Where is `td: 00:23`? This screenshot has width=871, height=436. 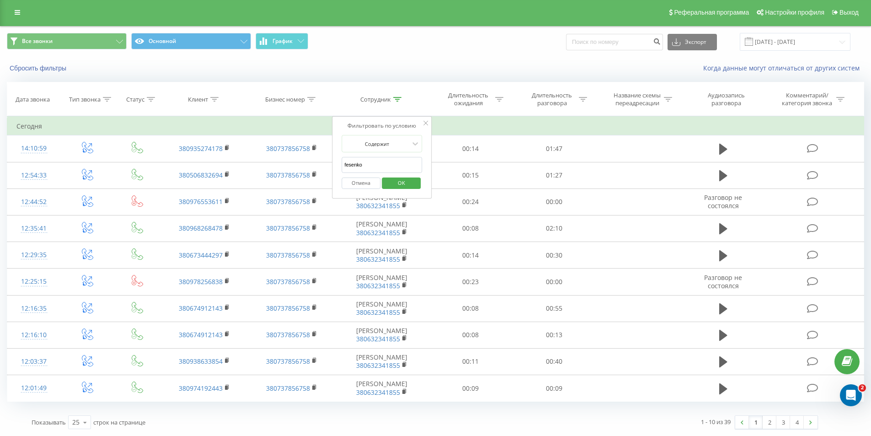 td: 00:23 is located at coordinates (470, 282).